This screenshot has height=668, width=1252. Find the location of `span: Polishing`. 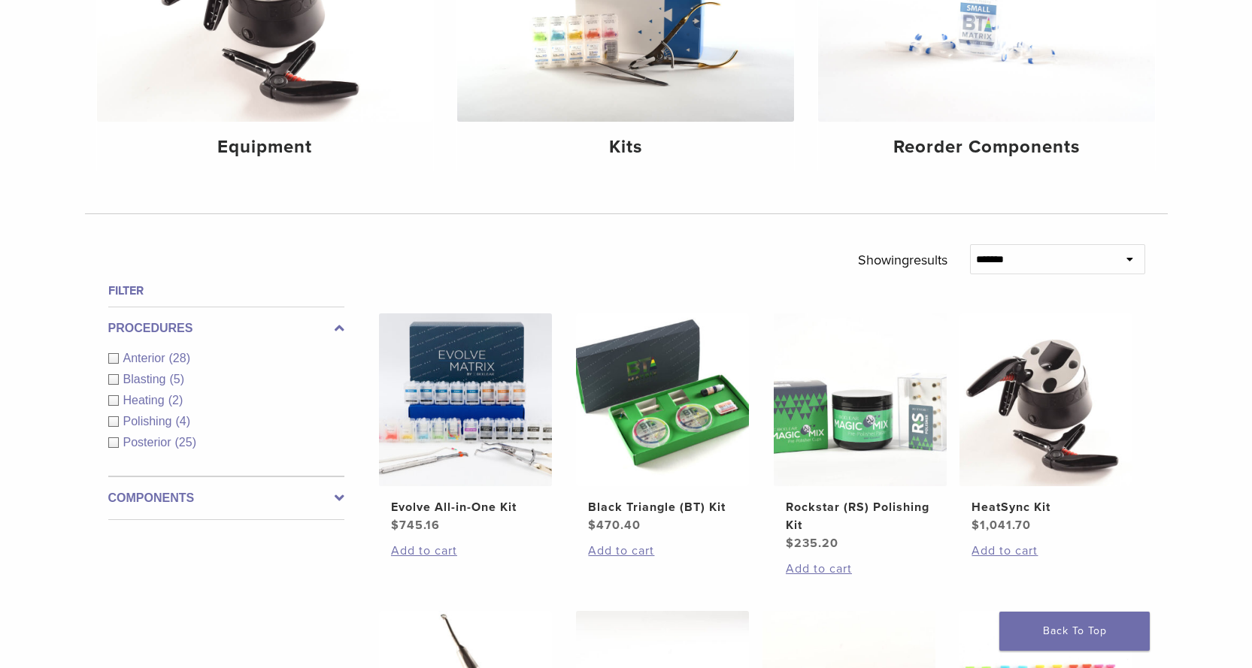

span: Polishing is located at coordinates (150, 421).